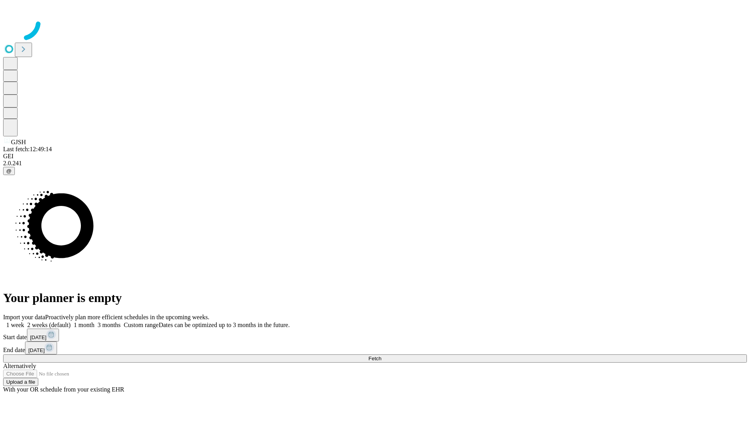 This screenshot has width=750, height=422. Describe the element at coordinates (24, 317) in the screenshot. I see `span: Import your data` at that location.